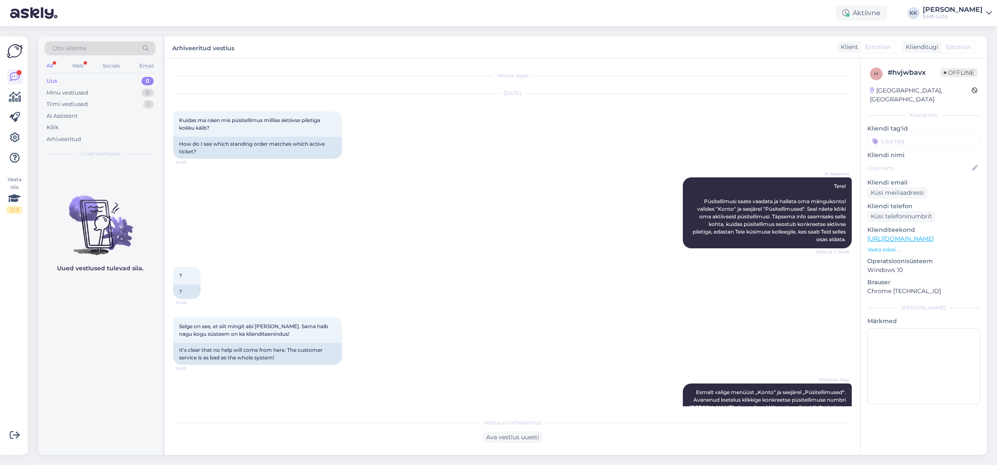 The image size is (997, 465). What do you see at coordinates (67, 93) in the screenshot?
I see `div: Minu vestlused` at bounding box center [67, 93].